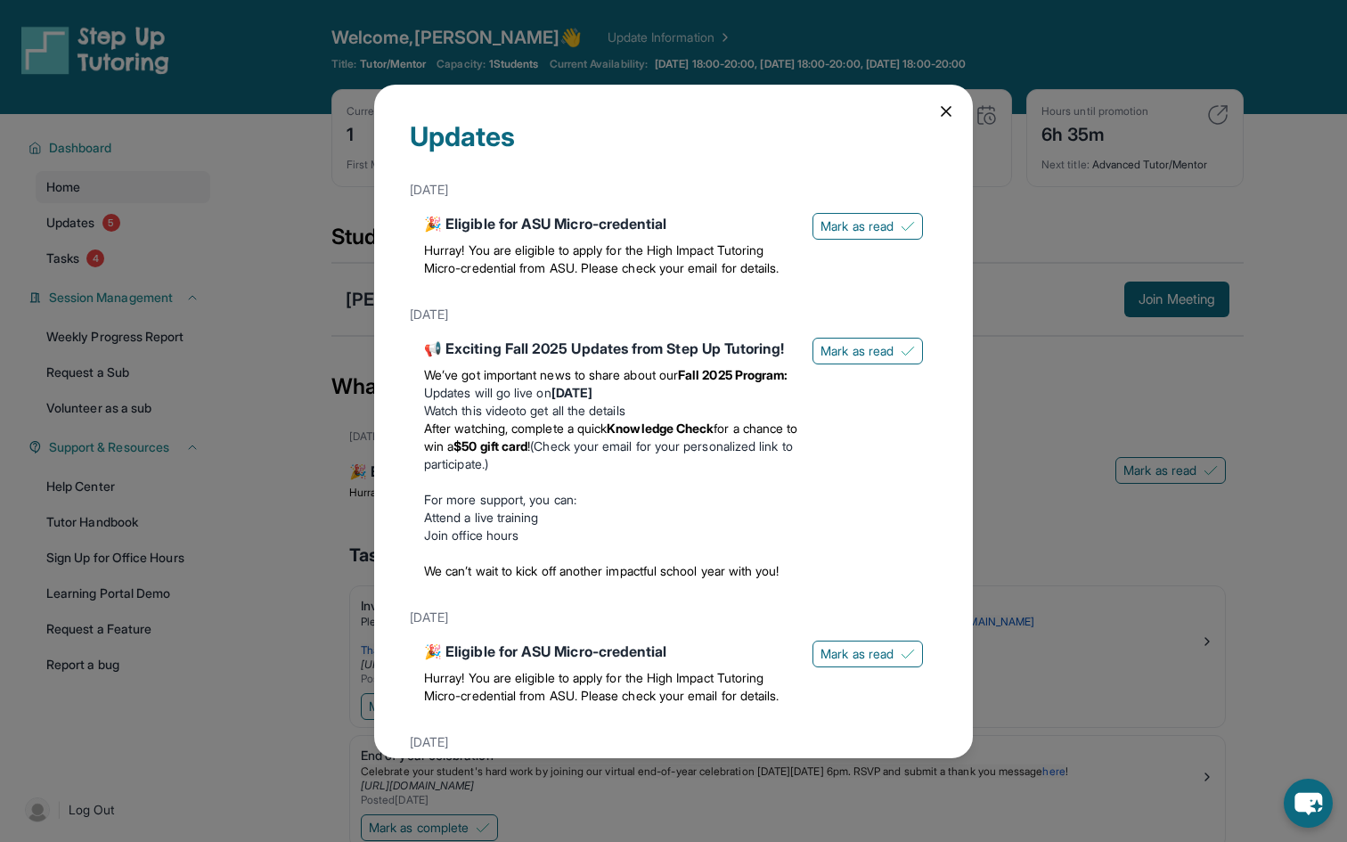 The height and width of the screenshot is (842, 1347). I want to click on button: chat-button, so click(1308, 803).